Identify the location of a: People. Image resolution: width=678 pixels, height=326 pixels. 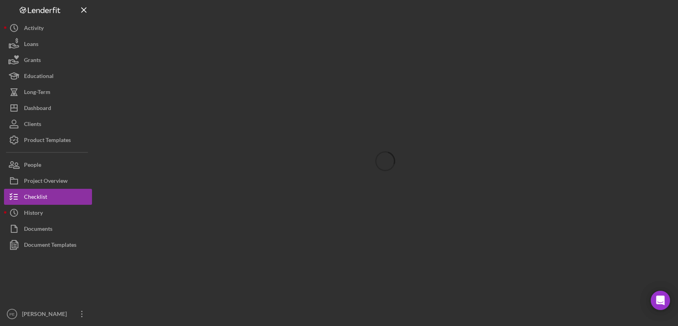
(48, 165).